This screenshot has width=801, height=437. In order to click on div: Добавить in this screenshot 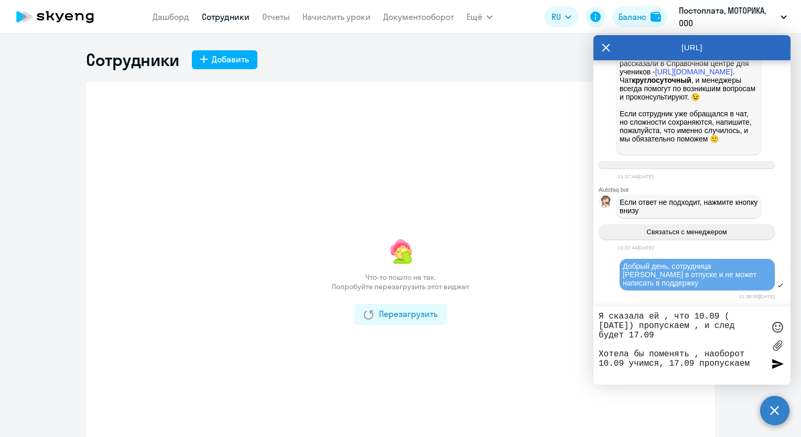, I will do `click(230, 59)`.